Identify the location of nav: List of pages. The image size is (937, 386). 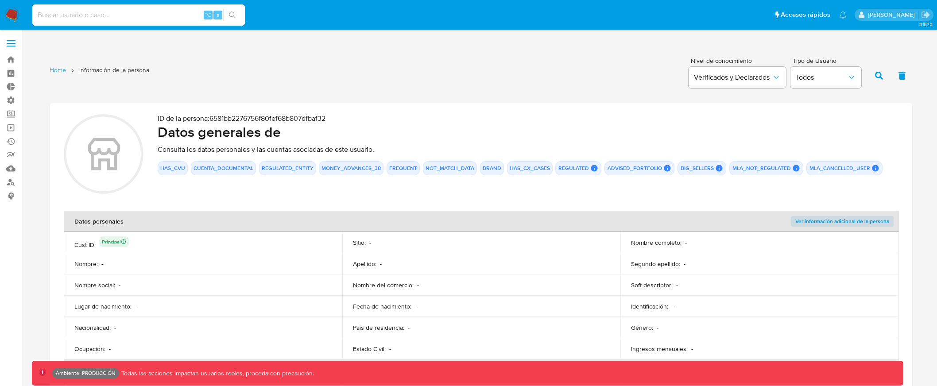
(99, 75).